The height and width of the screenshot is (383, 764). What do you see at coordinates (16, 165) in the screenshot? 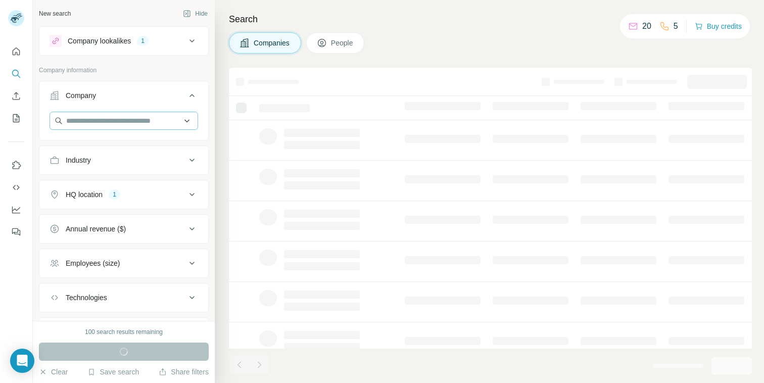
I see `button: Use Surfe on LinkedIn` at bounding box center [16, 165].